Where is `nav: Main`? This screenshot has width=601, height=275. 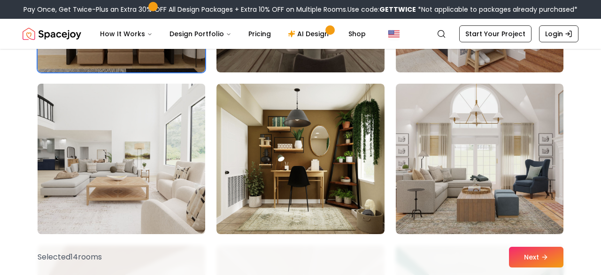 nav: Main is located at coordinates (233, 34).